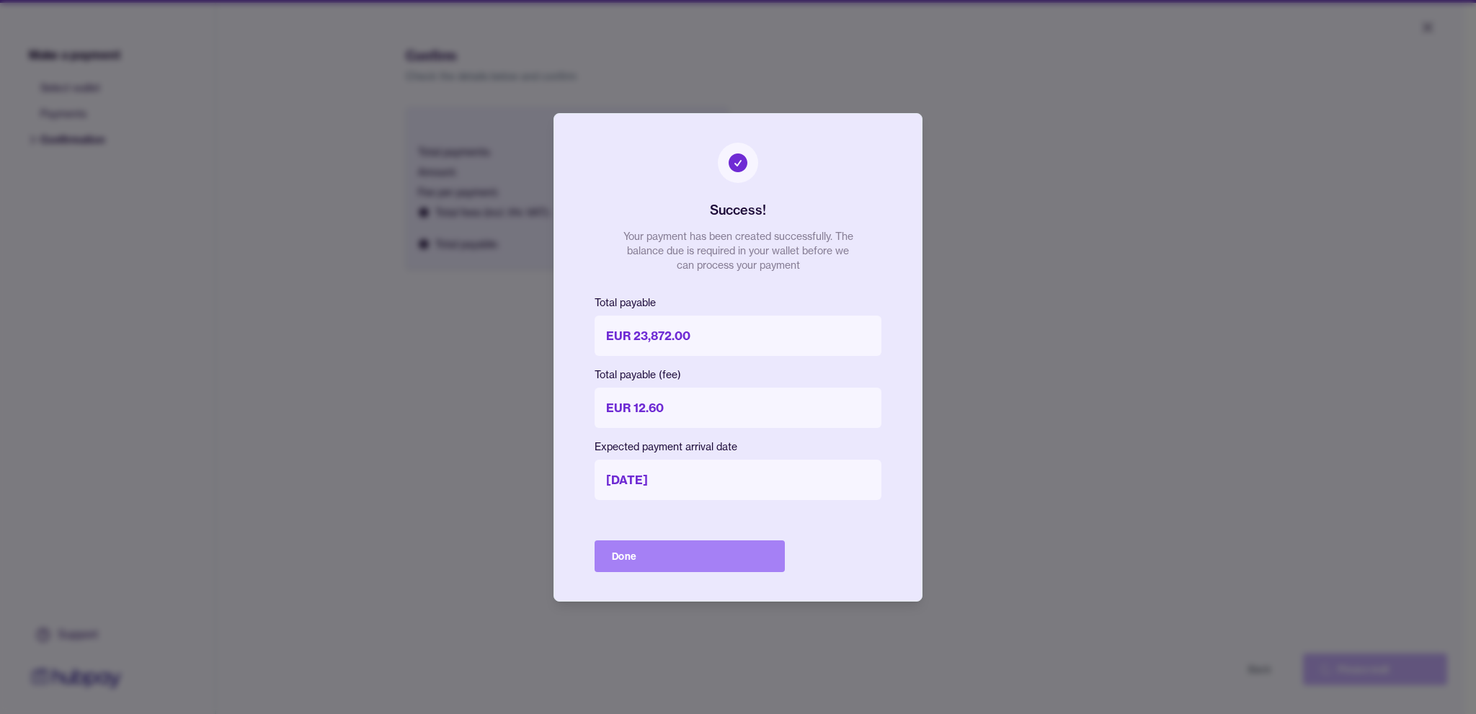  What do you see at coordinates (738, 210) in the screenshot?
I see `h2: Success!` at bounding box center [738, 210].